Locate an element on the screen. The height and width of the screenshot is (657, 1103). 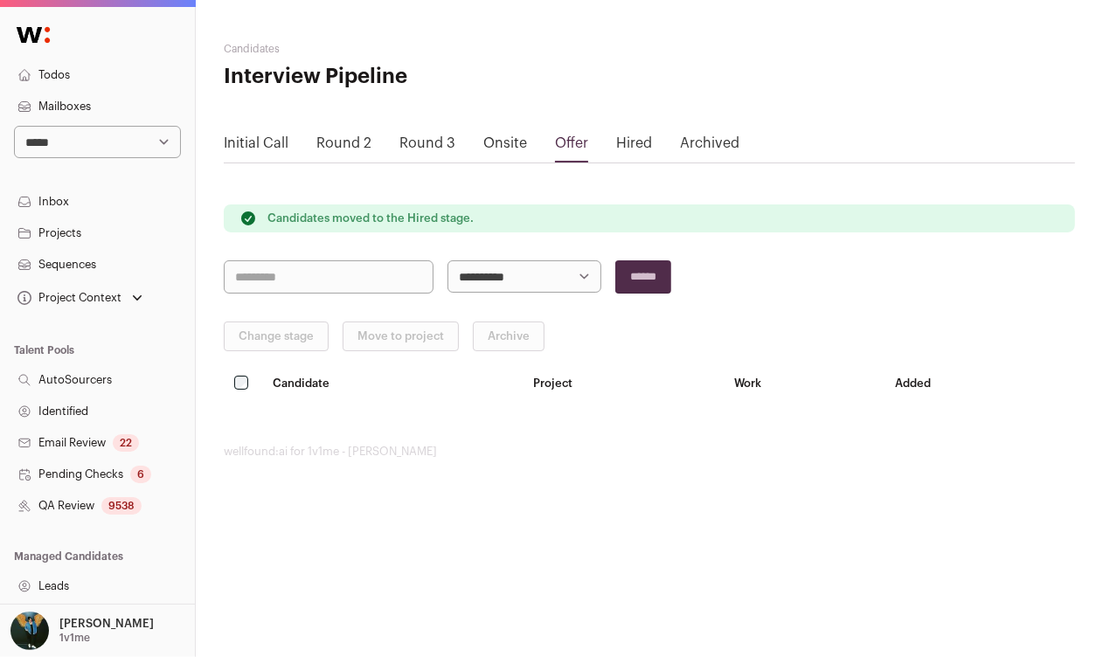
a: Round 2 is located at coordinates (343, 143).